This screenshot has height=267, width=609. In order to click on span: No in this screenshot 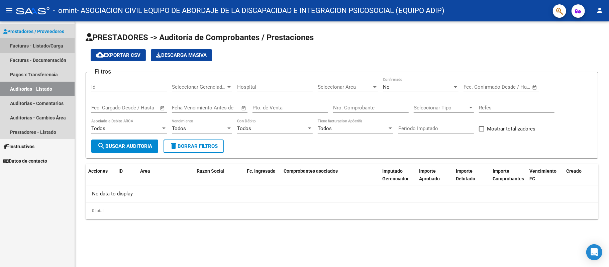, I will do `click(386, 87)`.